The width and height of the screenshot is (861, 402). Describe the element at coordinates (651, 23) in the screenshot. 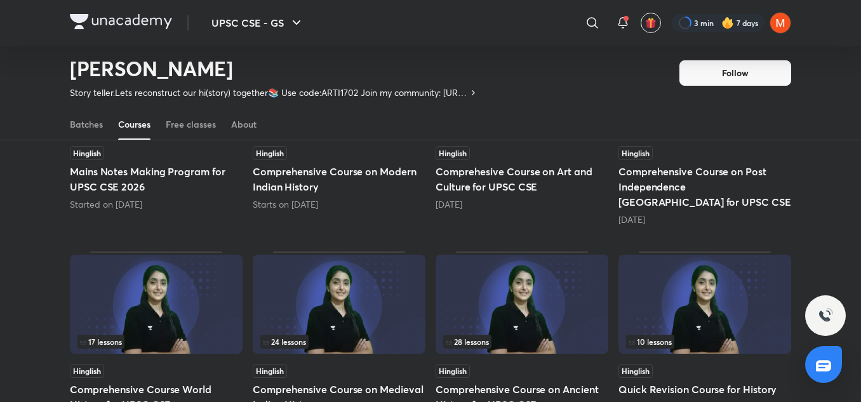

I see `button: avatar` at that location.